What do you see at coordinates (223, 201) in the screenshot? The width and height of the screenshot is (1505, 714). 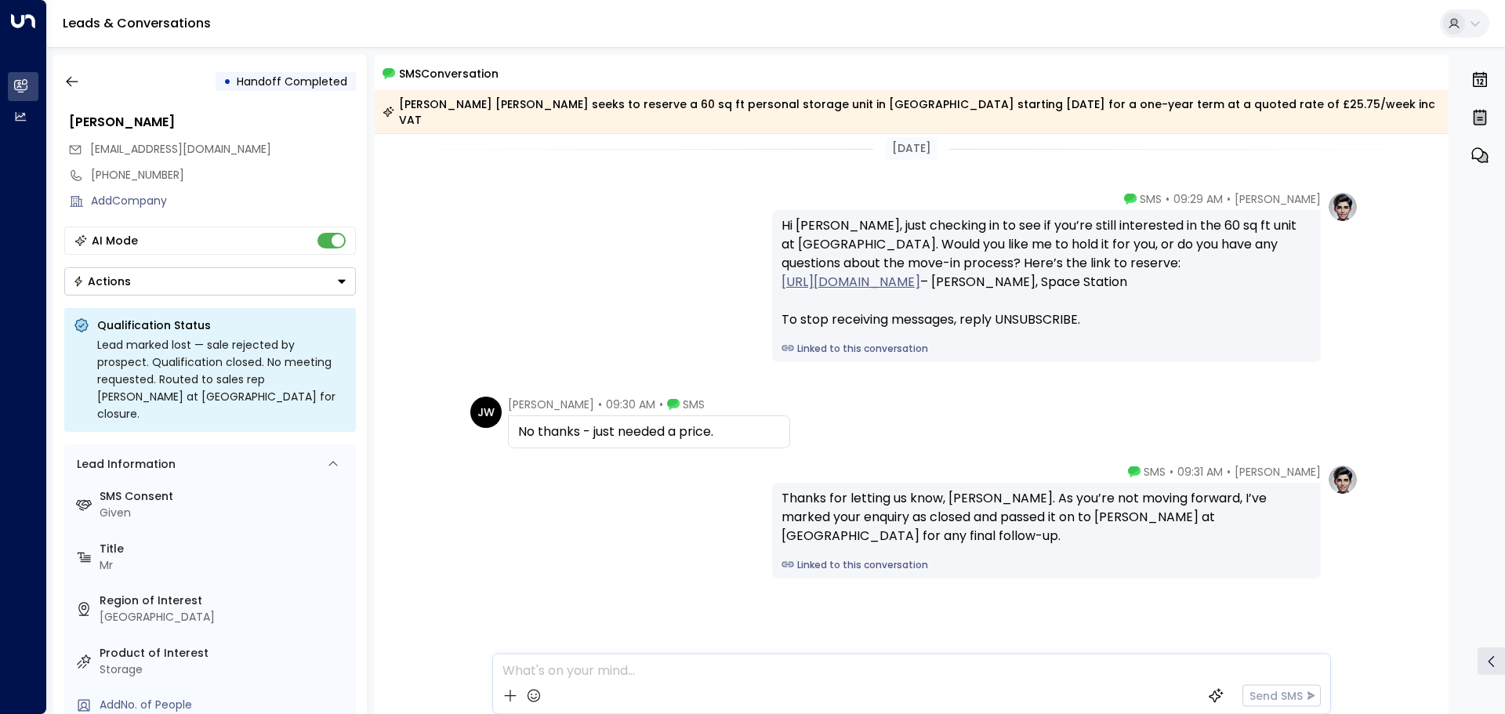 I see `div: AddCompany` at bounding box center [223, 201].